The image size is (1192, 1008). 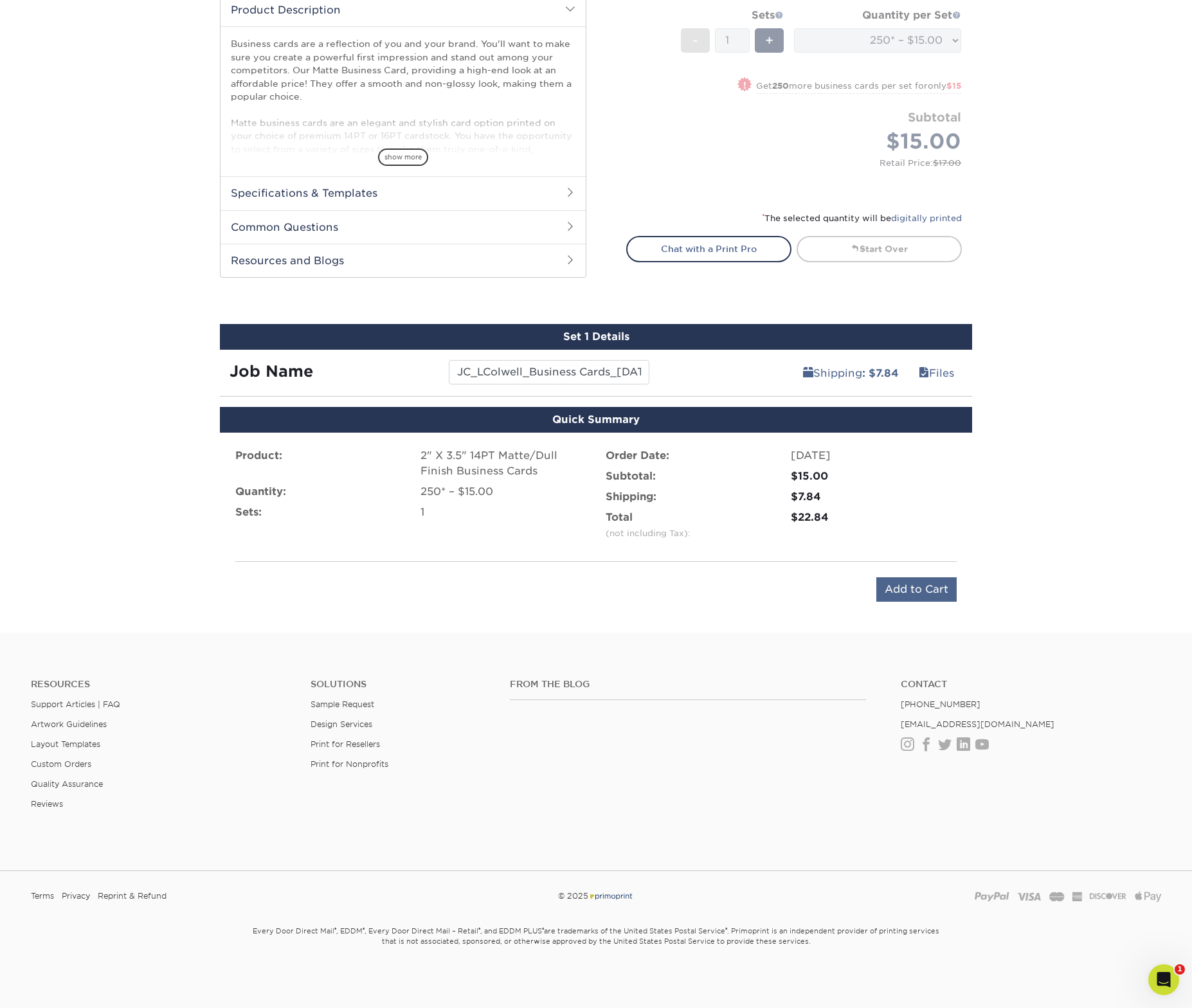 I want to click on label: Total, so click(x=648, y=525).